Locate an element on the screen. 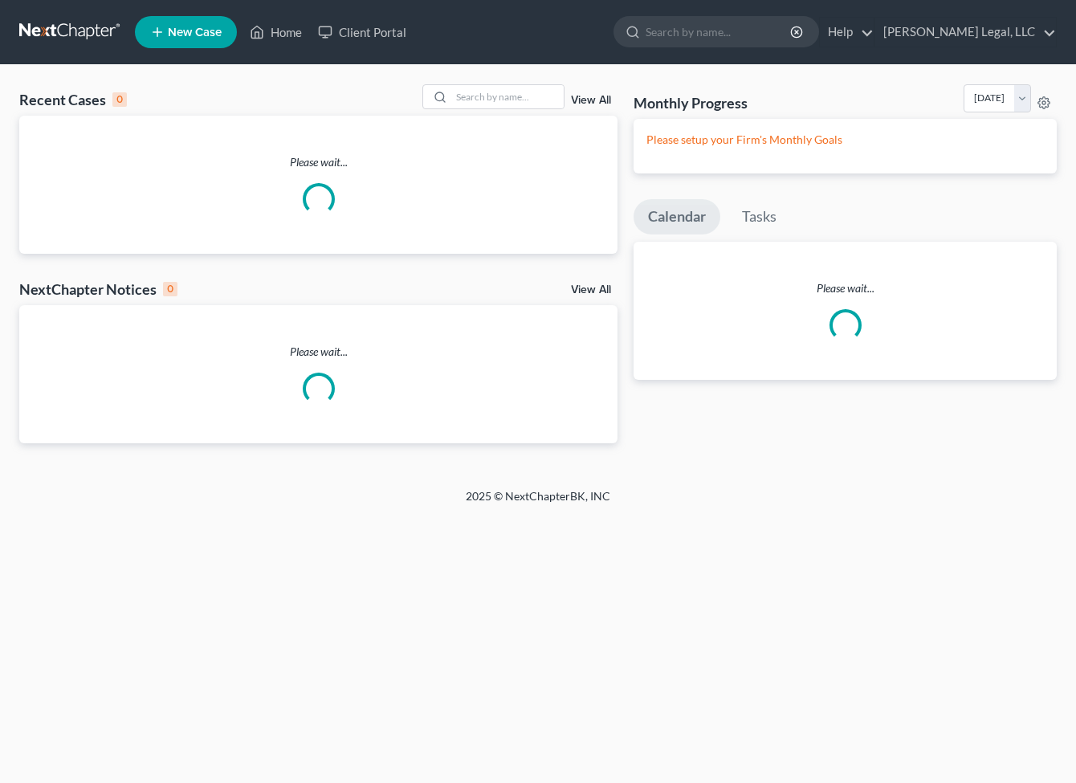 This screenshot has width=1076, height=783. div: 2025 © NextChapterBK, INC is located at coordinates (538, 503).